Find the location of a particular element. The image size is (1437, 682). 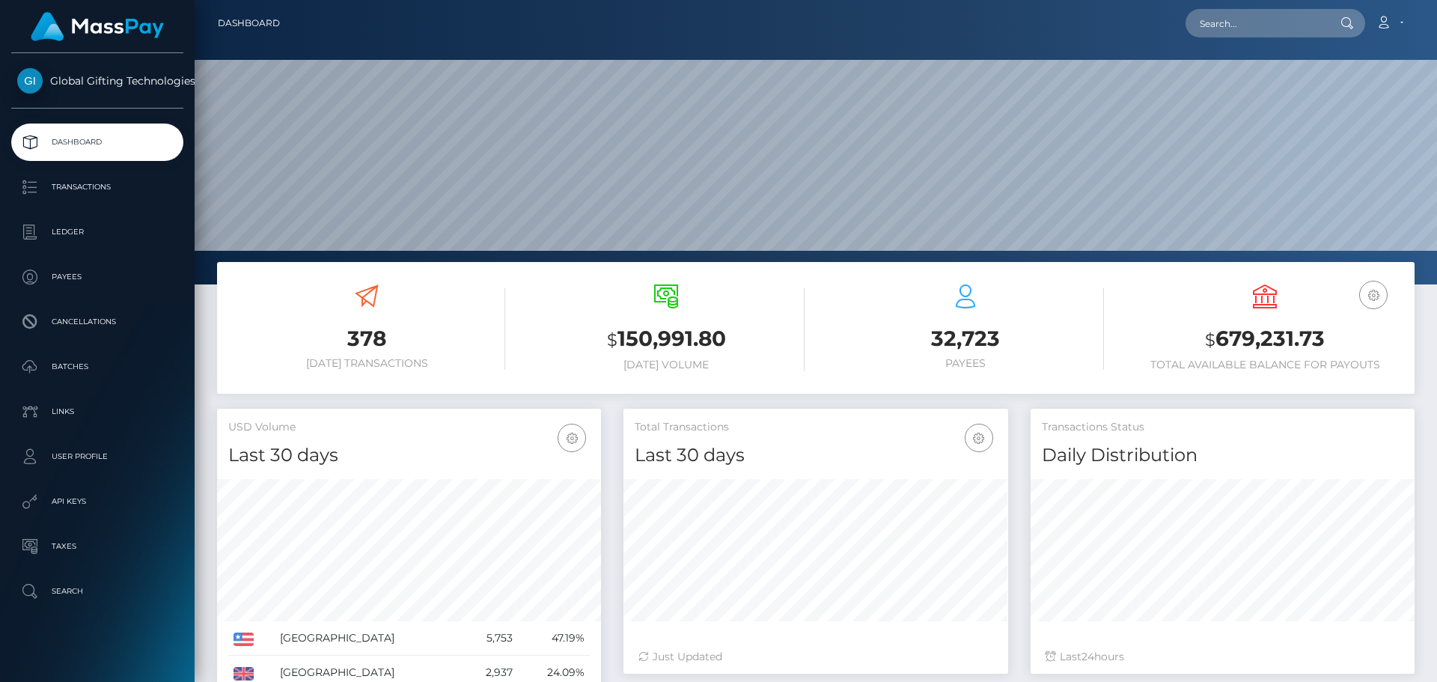

h5: Total Transactions is located at coordinates (815, 427).